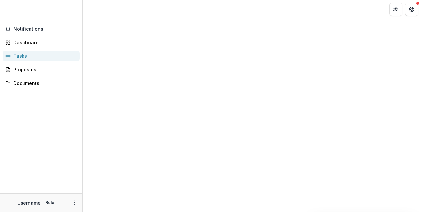 This screenshot has width=421, height=212. Describe the element at coordinates (41, 29) in the screenshot. I see `button: Notifications` at that location.